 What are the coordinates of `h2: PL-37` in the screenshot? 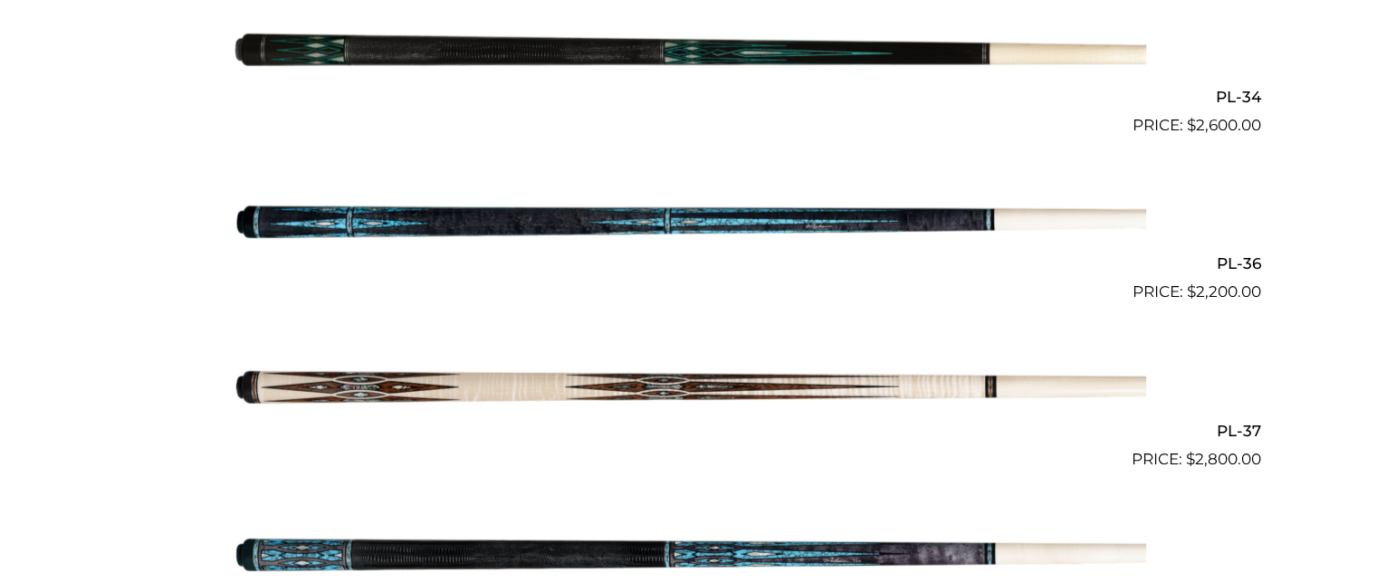 It's located at (689, 430).